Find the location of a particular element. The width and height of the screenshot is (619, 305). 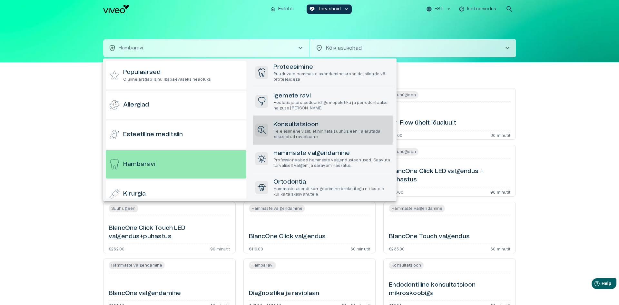

h6: Esteetiline meditsiin is located at coordinates (153, 134).